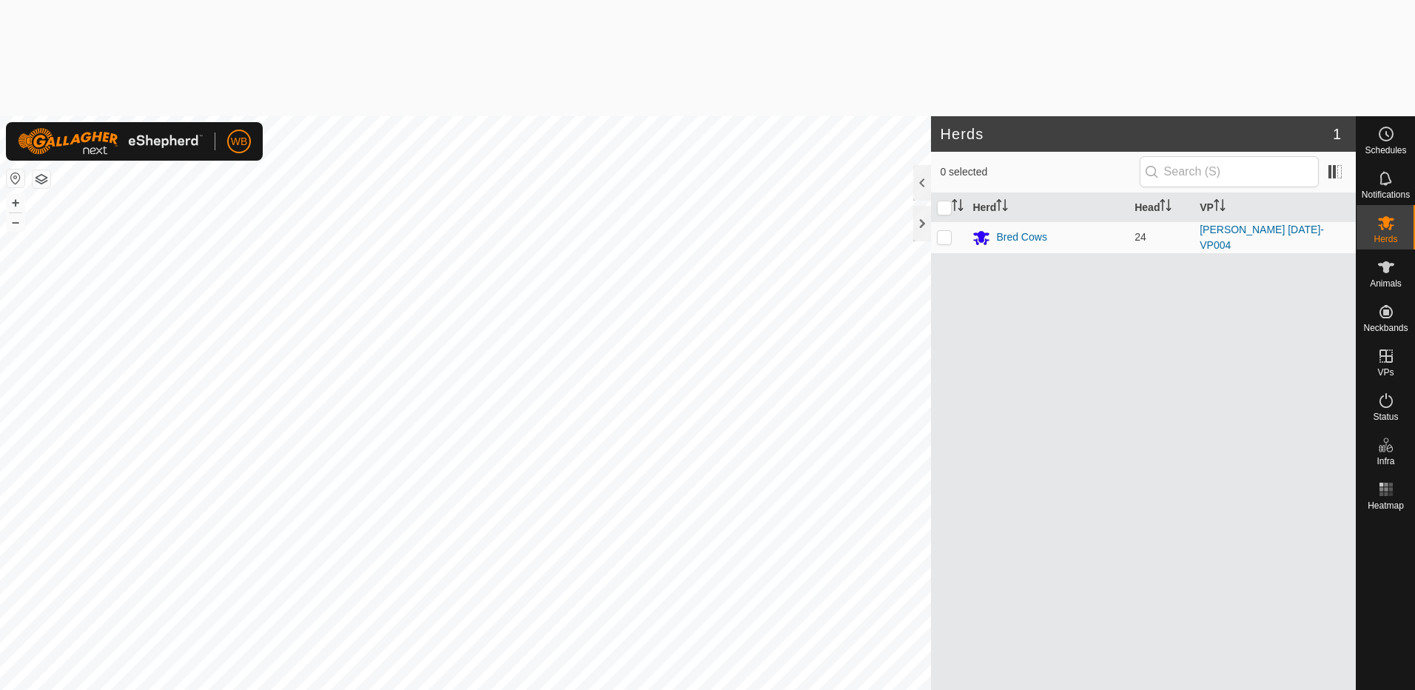 This screenshot has width=1415, height=690. Describe the element at coordinates (110, 141) in the screenshot. I see `img: Gallagher Logo` at that location.